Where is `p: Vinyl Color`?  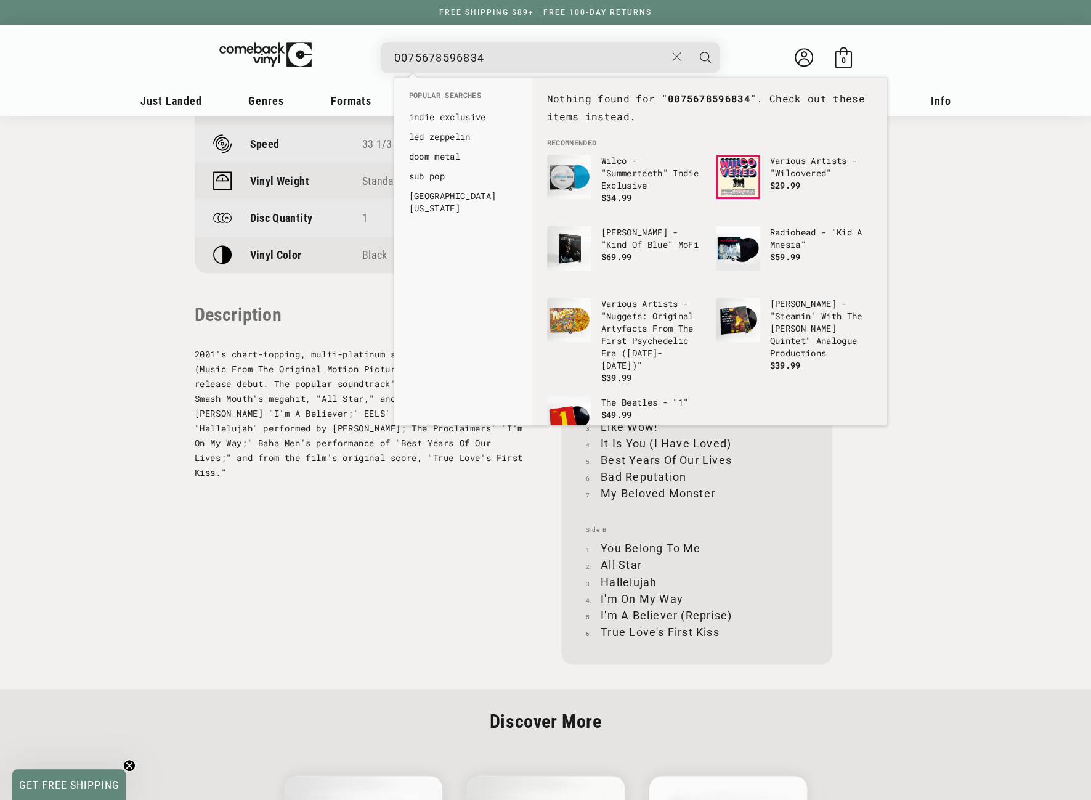 p: Vinyl Color is located at coordinates (276, 254).